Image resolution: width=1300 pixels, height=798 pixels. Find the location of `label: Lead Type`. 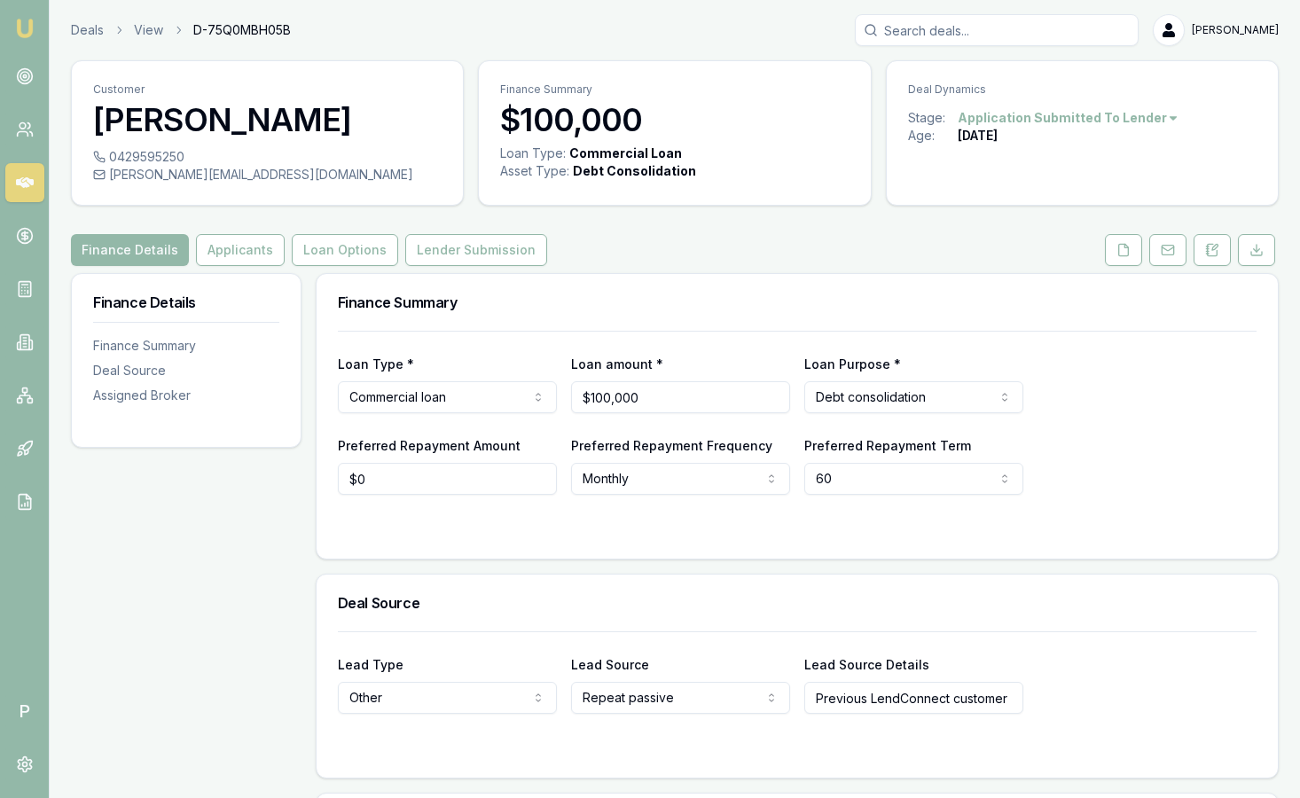

label: Lead Type is located at coordinates (371, 664).